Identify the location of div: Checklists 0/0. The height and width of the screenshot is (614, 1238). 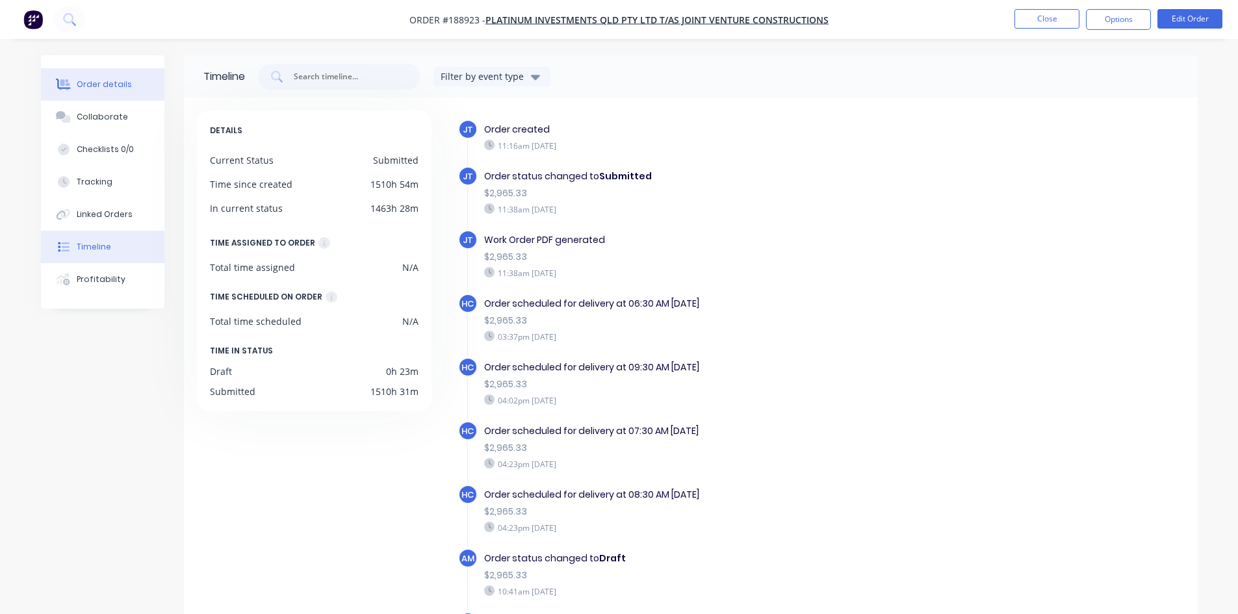
(105, 149).